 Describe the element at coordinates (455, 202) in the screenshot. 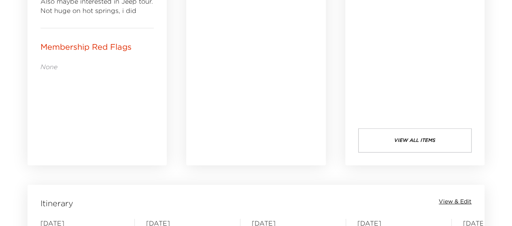

I see `span: View & Edit` at that location.